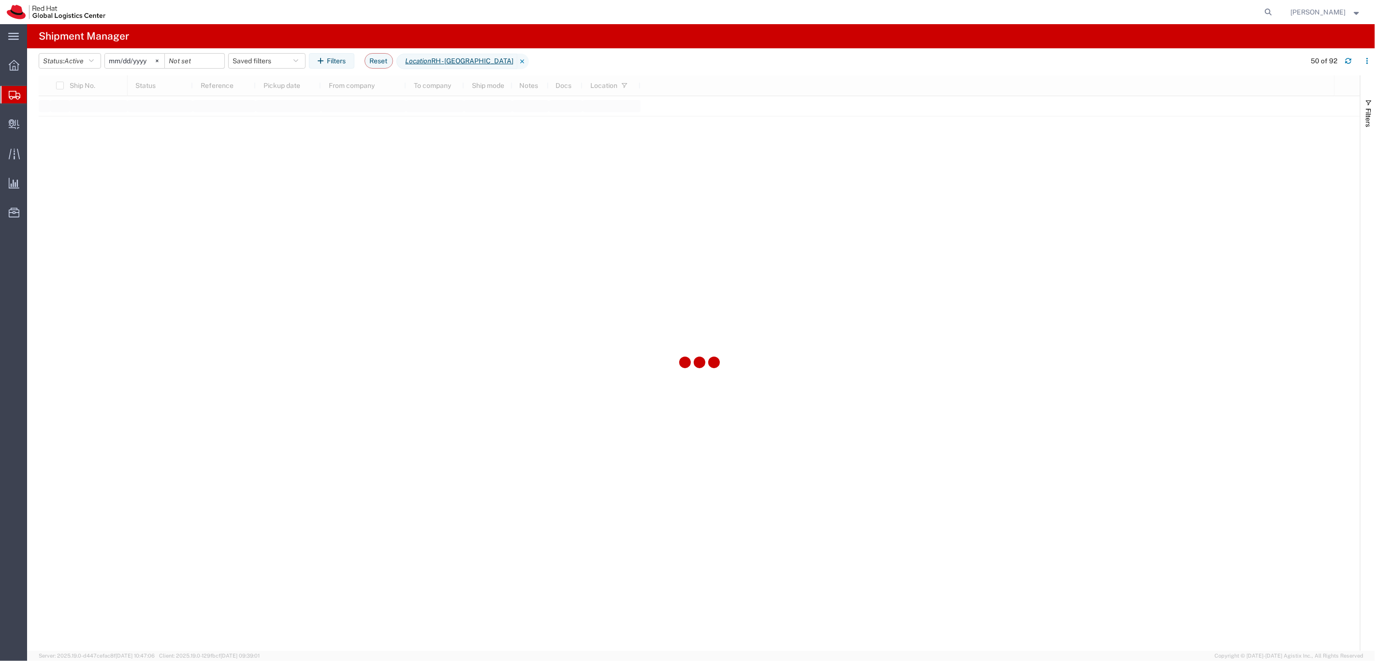  I want to click on span: Location RH - Singapore, so click(457, 61).